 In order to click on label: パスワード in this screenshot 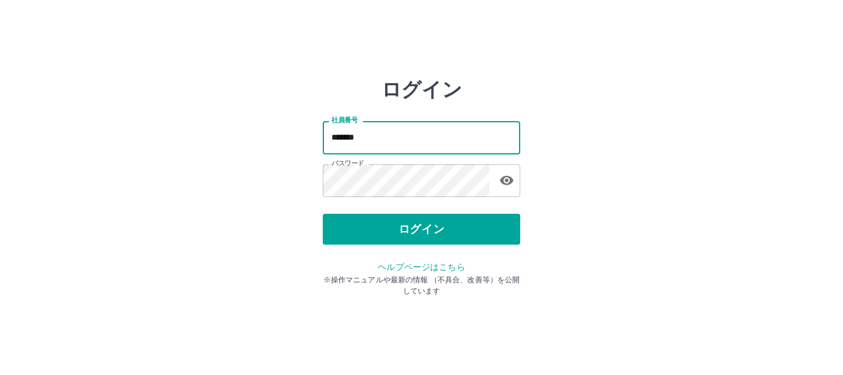, I will do `click(347, 163)`.